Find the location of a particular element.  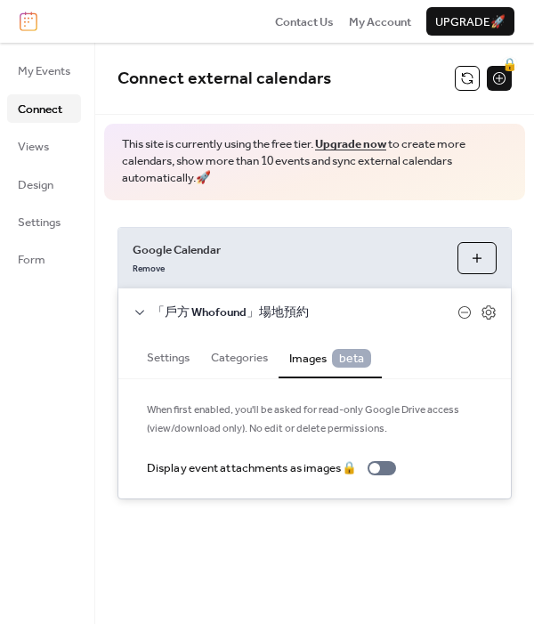

span: This site is currently using the free tier. to create more calendars, show more than 10 events an... is located at coordinates (314, 161).